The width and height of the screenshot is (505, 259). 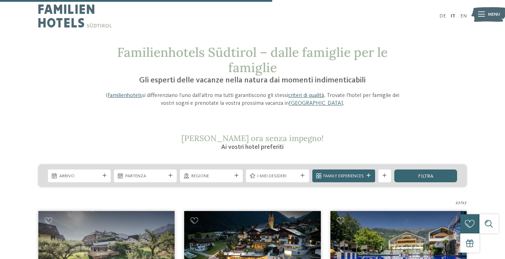 What do you see at coordinates (425, 176) in the screenshot?
I see `span: filtra` at bounding box center [425, 176].